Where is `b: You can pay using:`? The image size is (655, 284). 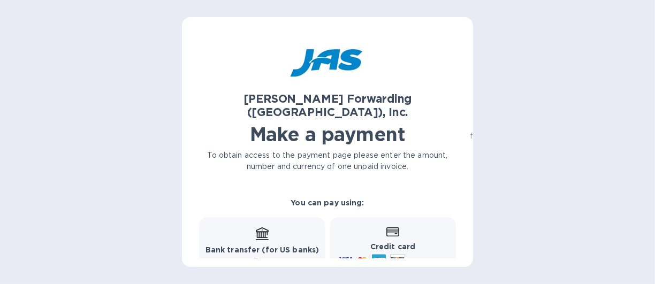
b: You can pay using: is located at coordinates (327, 203).